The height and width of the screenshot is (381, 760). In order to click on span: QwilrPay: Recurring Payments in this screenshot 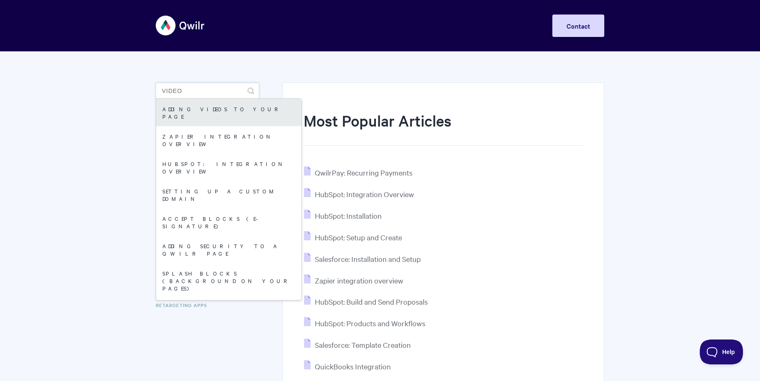, I will do `click(363, 172)`.